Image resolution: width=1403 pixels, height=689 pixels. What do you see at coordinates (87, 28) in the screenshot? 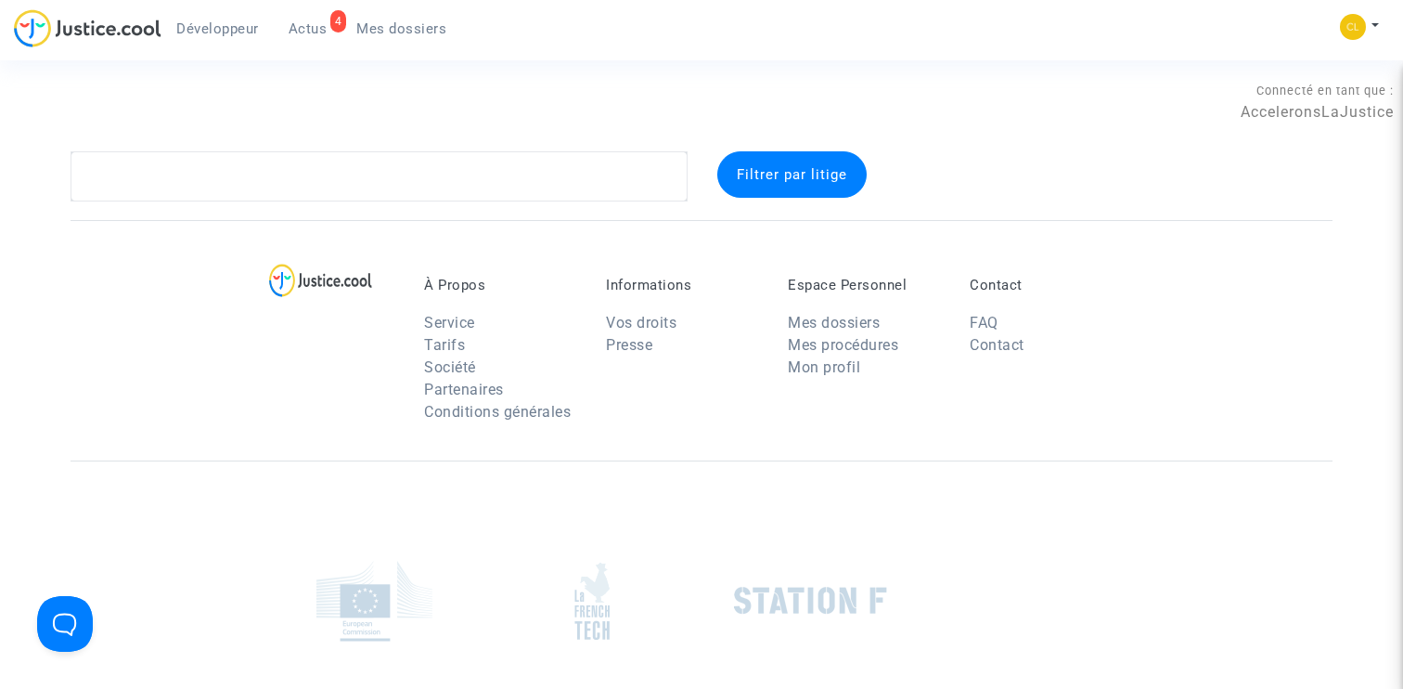
I see `img: jc-logo.svg` at bounding box center [87, 28].